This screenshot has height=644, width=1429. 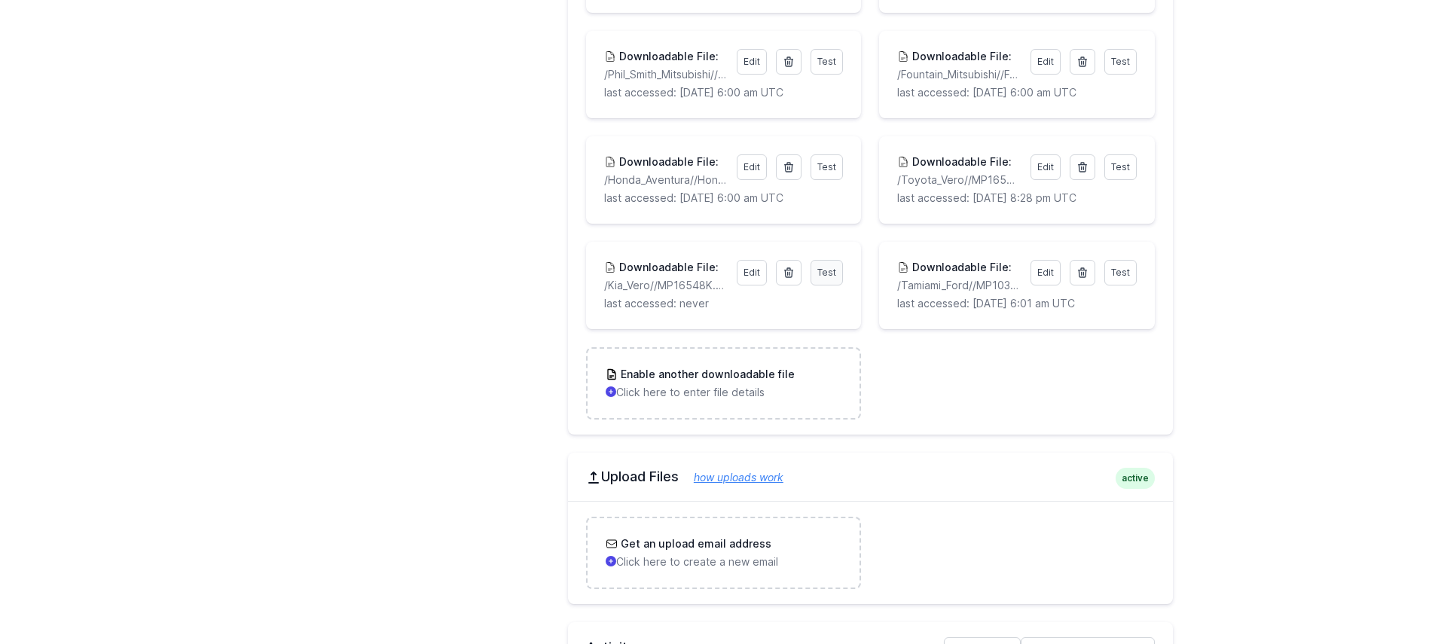 I want to click on h2: Upload Files, so click(x=870, y=477).